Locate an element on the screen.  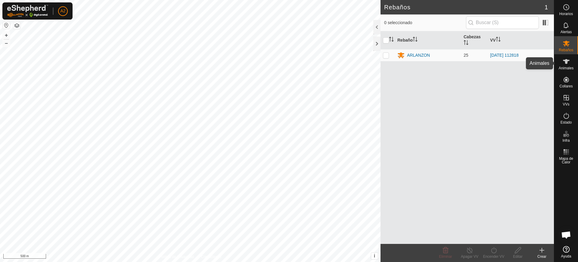
div: Apagar VV is located at coordinates (470, 256).